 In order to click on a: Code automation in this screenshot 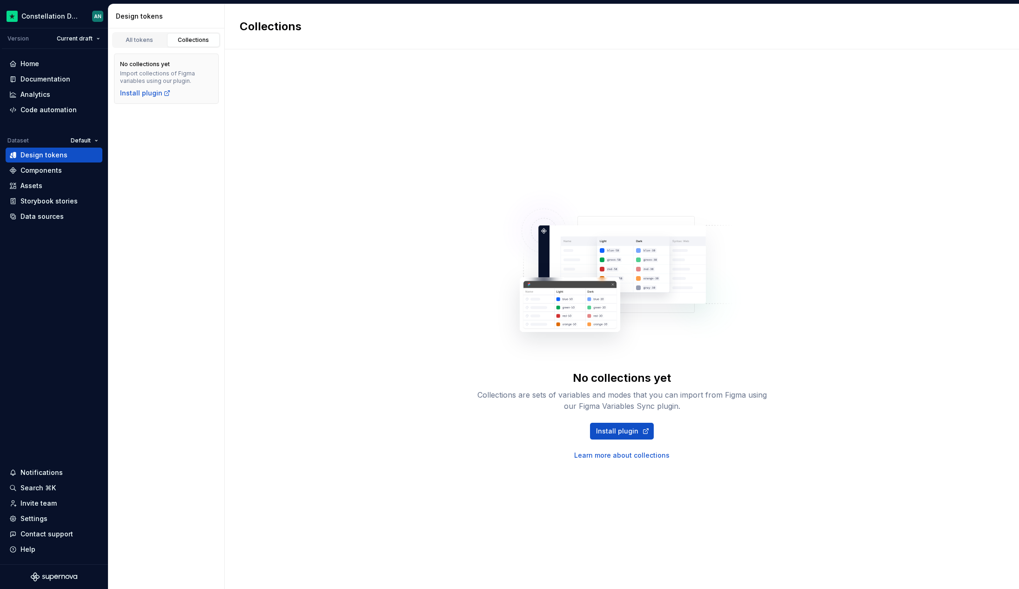, I will do `click(54, 110)`.